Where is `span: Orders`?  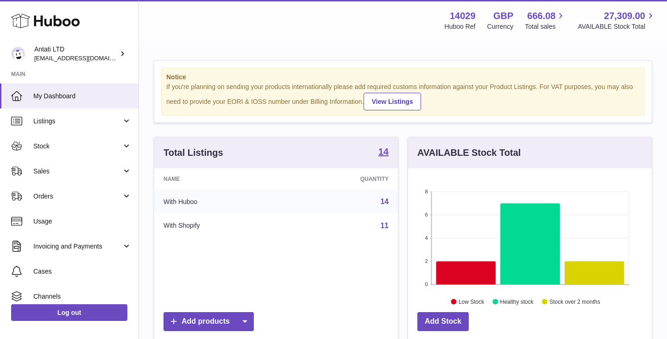 span: Orders is located at coordinates (77, 196).